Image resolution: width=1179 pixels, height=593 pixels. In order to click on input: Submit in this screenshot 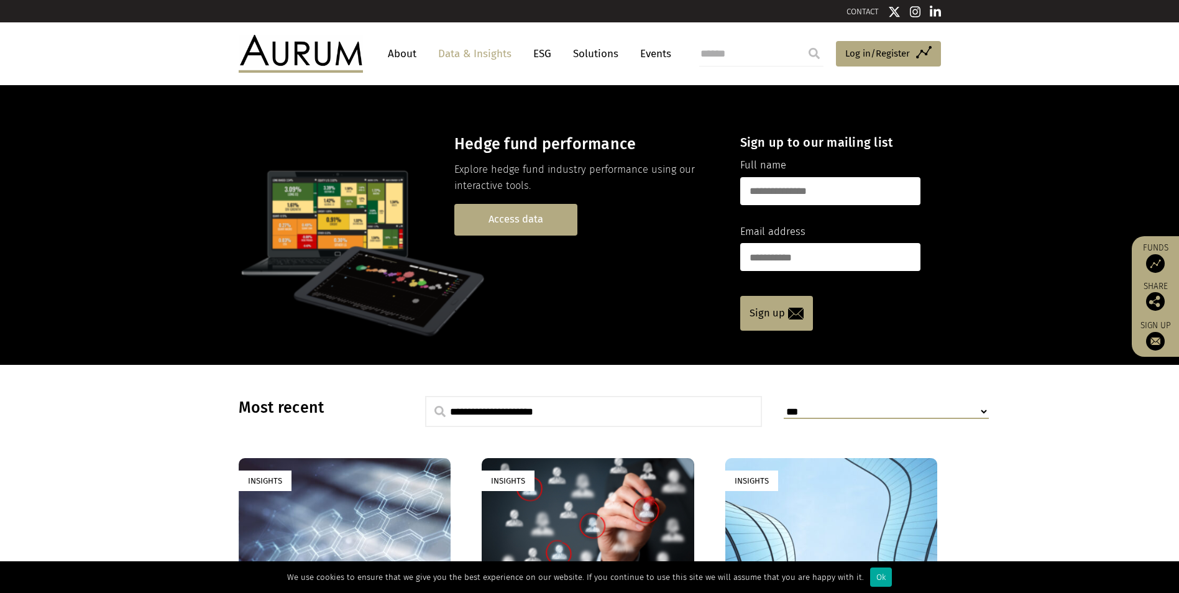, I will do `click(814, 53)`.